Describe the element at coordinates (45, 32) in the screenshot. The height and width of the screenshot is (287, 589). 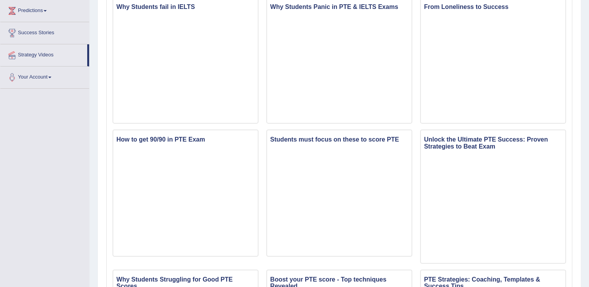
I see `a: Success Stories` at that location.